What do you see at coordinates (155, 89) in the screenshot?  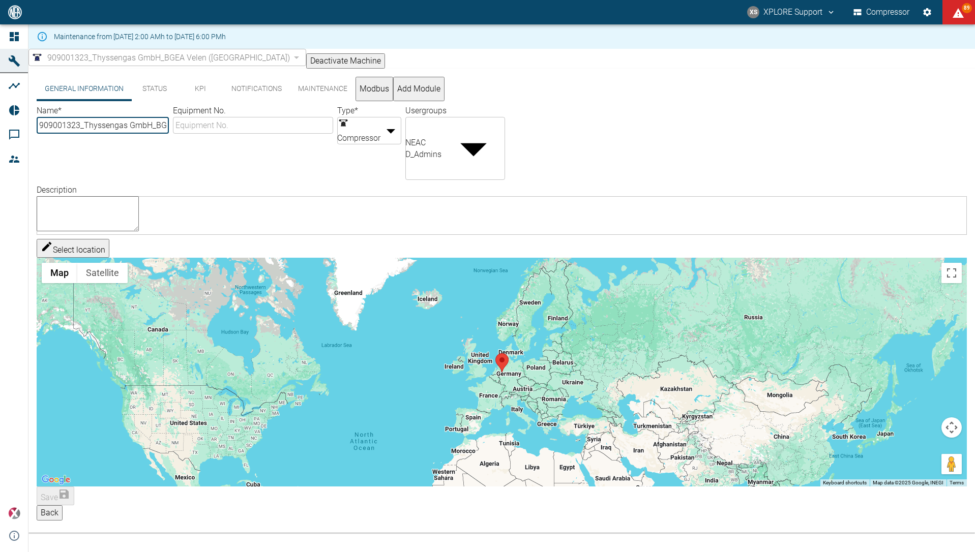 I see `button: Status` at bounding box center [155, 89].